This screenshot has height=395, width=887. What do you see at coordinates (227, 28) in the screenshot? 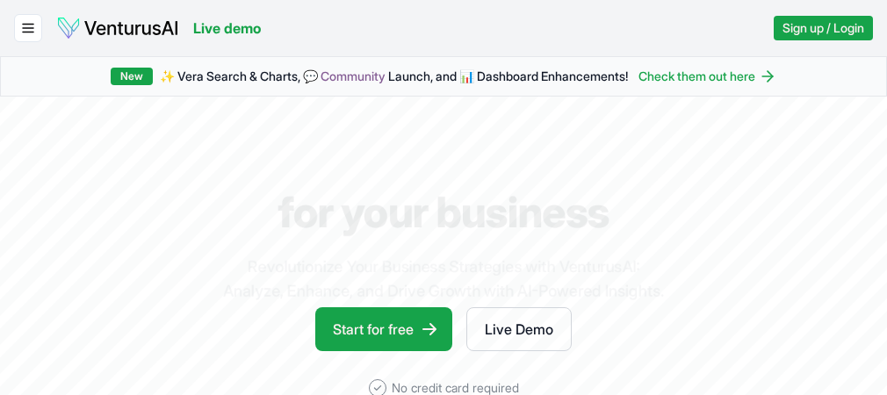
I see `a: Live demo` at bounding box center [227, 28].